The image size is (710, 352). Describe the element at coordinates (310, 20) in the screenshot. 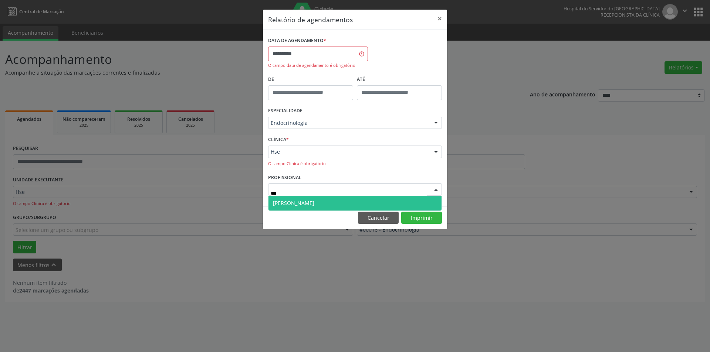

I see `h5: Relatório de agendamentos` at that location.